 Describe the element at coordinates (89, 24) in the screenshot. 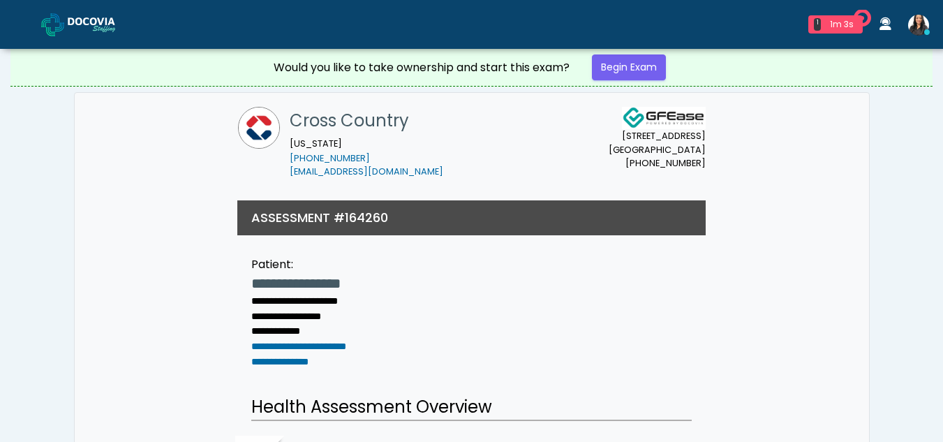

I see `a: Docovia` at that location.